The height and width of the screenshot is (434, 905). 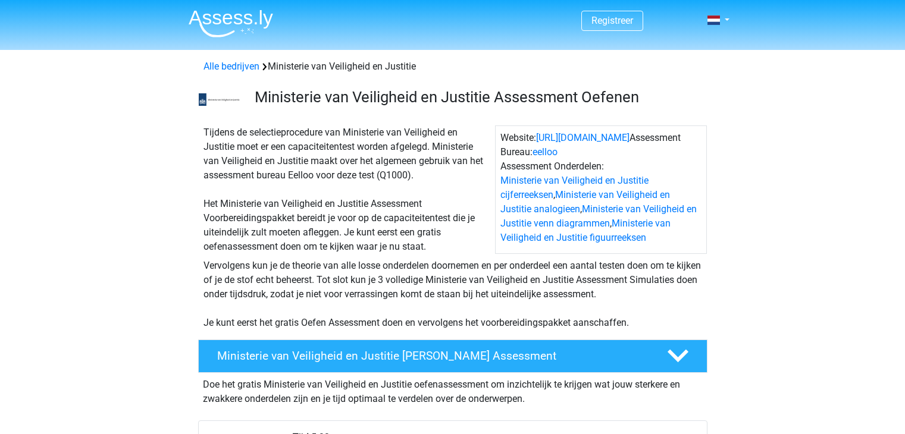 I want to click on a: Ministerie van Veiligheid en Justitie venn diagrammen, so click(x=599, y=216).